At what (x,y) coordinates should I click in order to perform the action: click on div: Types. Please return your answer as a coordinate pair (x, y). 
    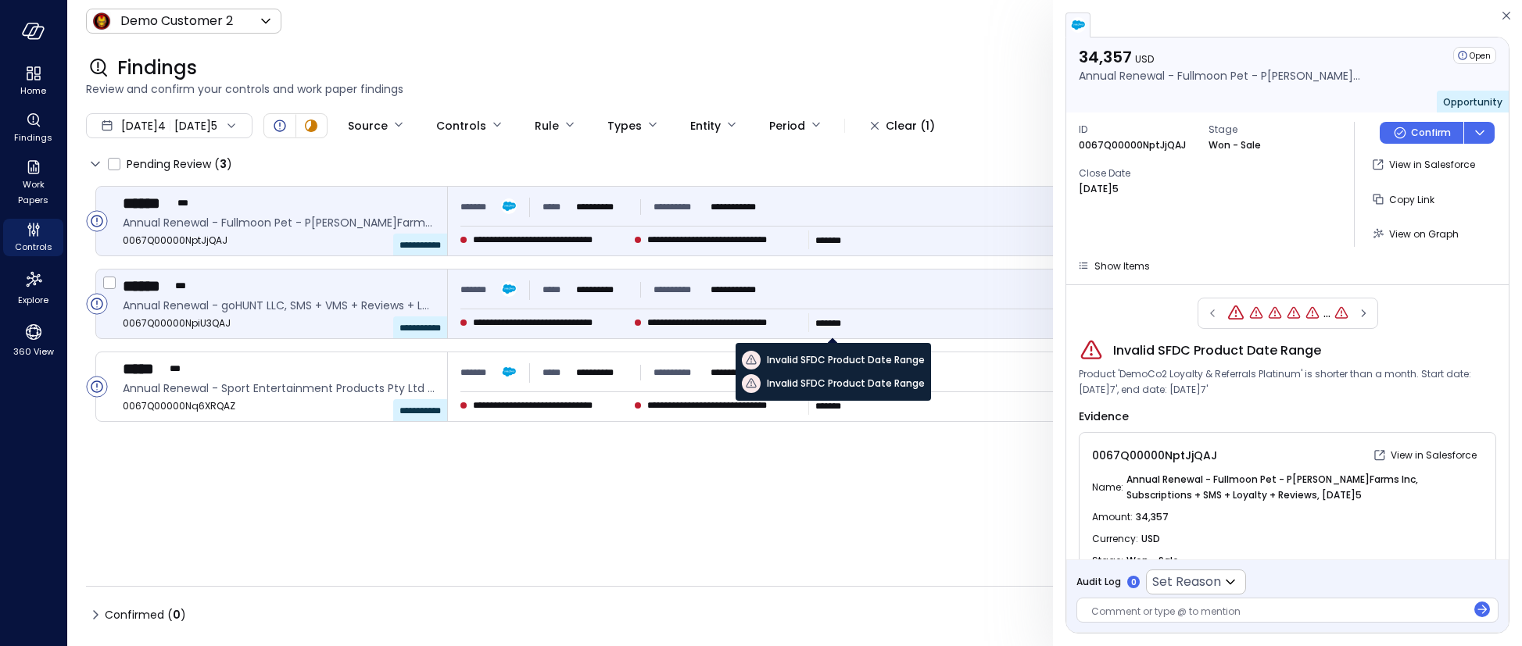
    Looking at the image, I should click on (624, 126).